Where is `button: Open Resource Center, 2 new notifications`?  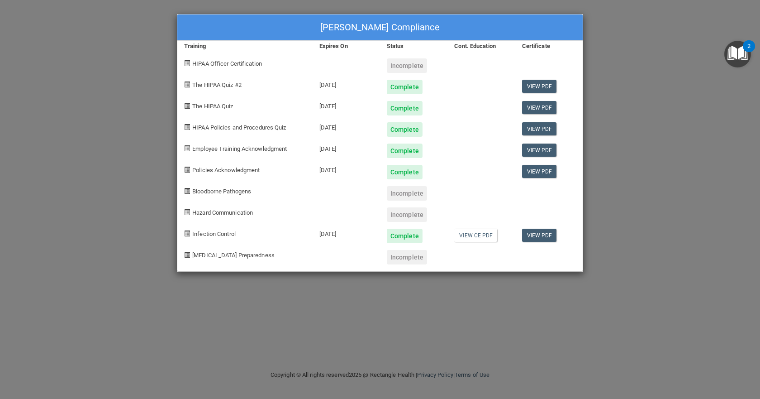 button: Open Resource Center, 2 new notifications is located at coordinates (738, 54).